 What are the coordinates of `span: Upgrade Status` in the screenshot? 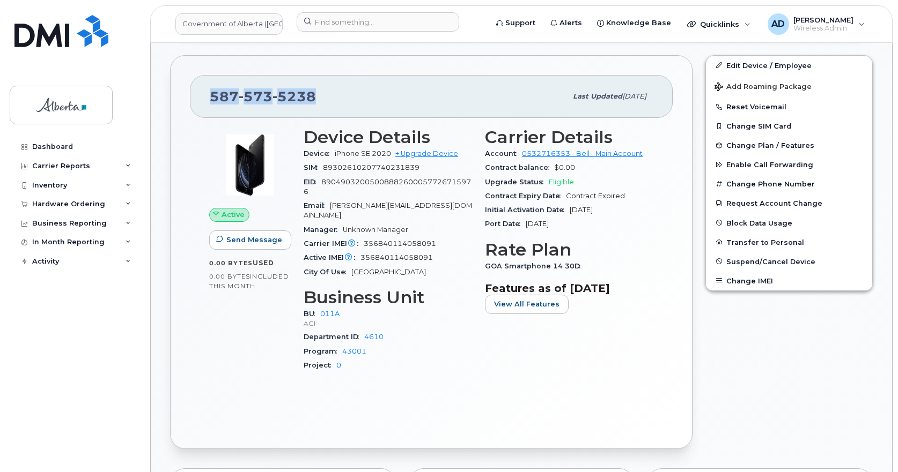 It's located at (516, 182).